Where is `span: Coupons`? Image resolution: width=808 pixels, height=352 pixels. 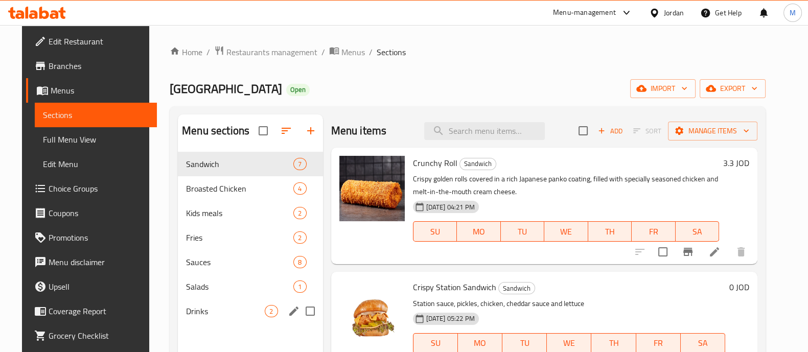
span: Coupons is located at coordinates (99, 213).